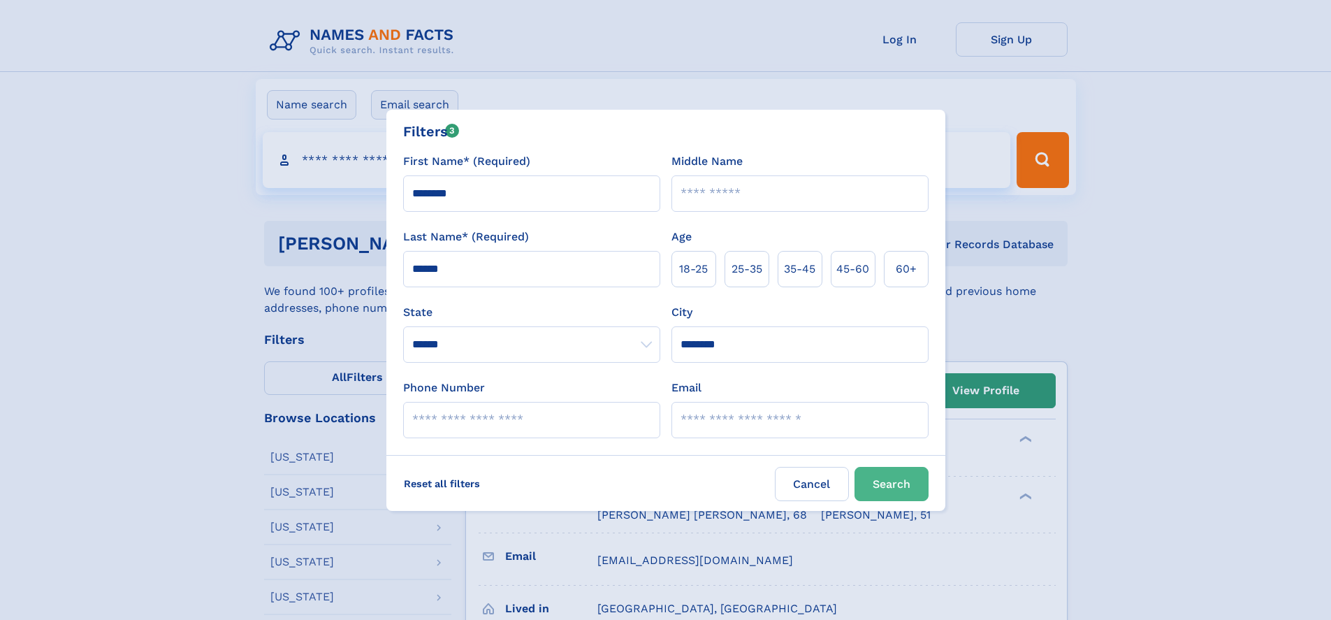  Describe the element at coordinates (466, 237) in the screenshot. I see `label: Last Name* (Required)` at that location.